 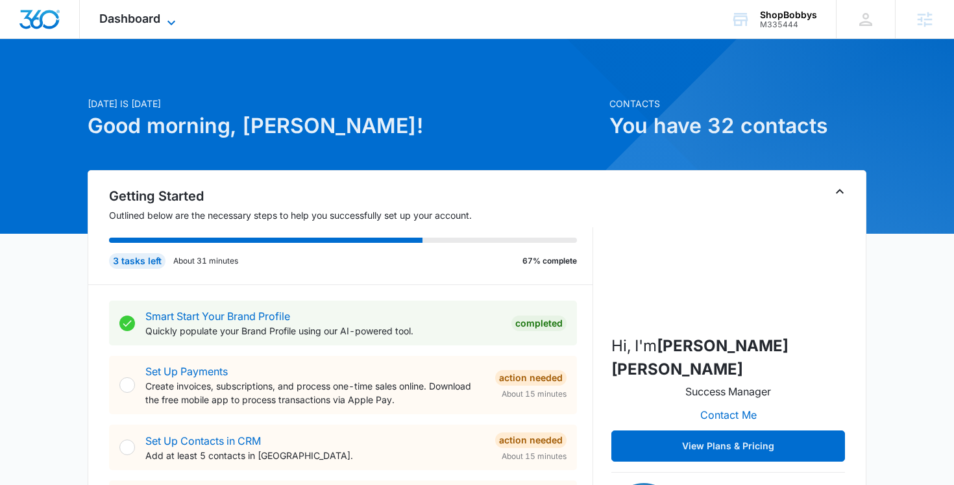 I want to click on img: tab_domain_overview_orange.svg, so click(x=40, y=80).